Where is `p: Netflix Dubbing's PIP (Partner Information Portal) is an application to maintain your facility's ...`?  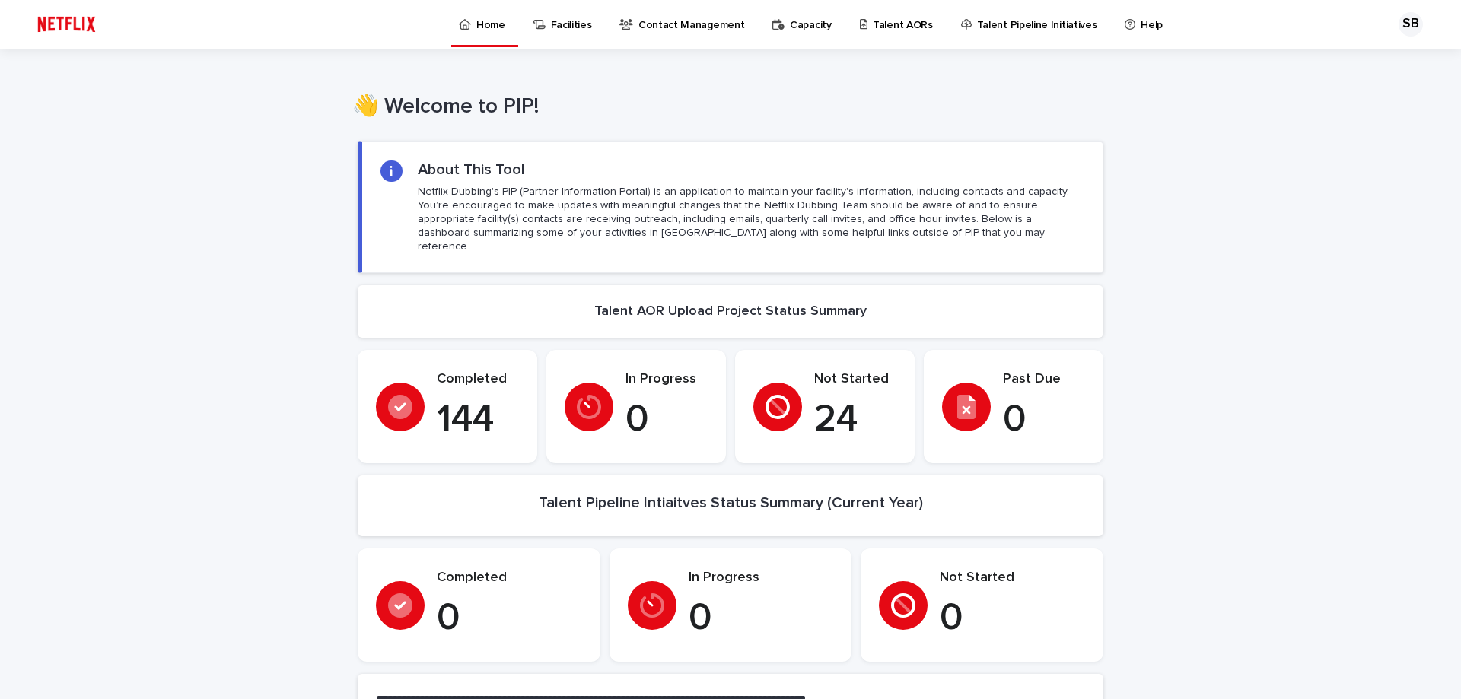 p: Netflix Dubbing's PIP (Partner Information Portal) is an application to maintain your facility's ... is located at coordinates (751, 219).